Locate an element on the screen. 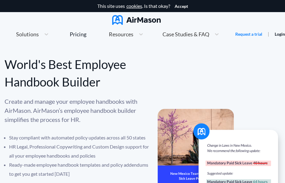  span: Resources is located at coordinates (121, 34).